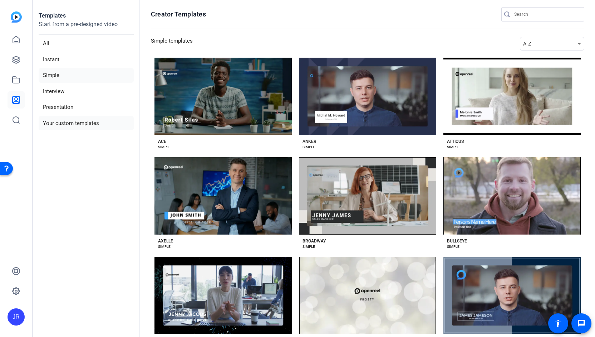  Describe the element at coordinates (527, 44) in the screenshot. I see `span: A-Z` at that location.